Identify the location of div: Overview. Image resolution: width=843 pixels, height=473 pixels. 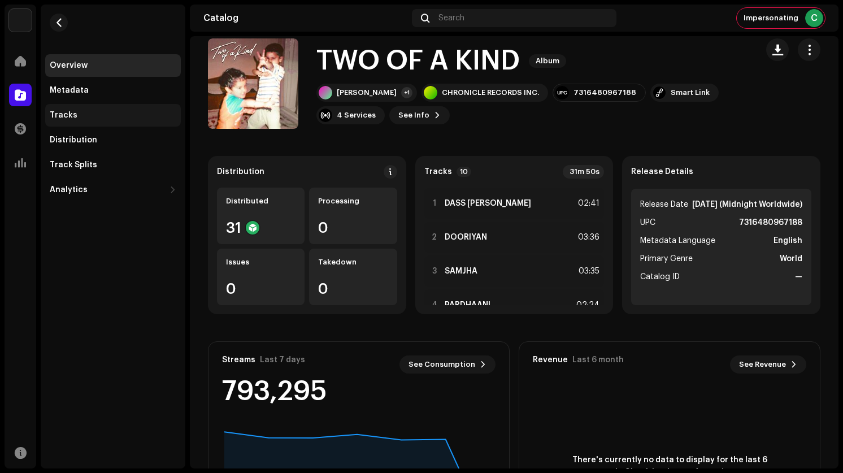
(68, 66).